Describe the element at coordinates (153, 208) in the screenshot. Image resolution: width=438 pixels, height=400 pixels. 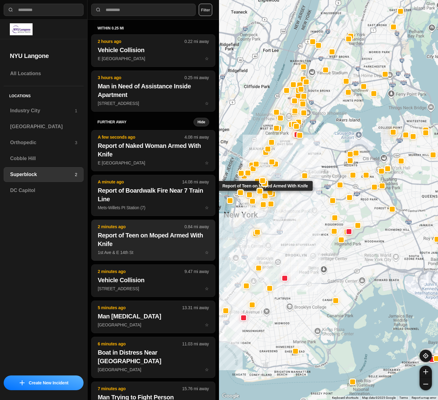
I see `p: Mets-Willets Pt Station (7)` at that location.